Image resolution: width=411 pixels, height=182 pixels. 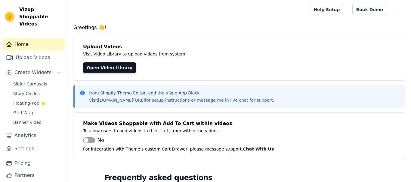 I want to click on img: Vizup, so click(x=10, y=17).